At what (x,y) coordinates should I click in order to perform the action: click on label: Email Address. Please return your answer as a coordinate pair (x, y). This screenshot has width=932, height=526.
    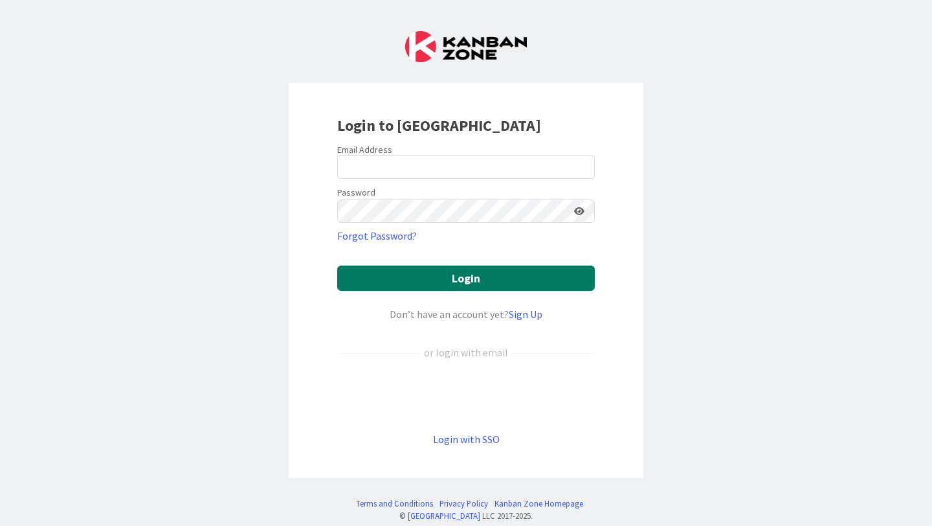
    Looking at the image, I should click on (364, 150).